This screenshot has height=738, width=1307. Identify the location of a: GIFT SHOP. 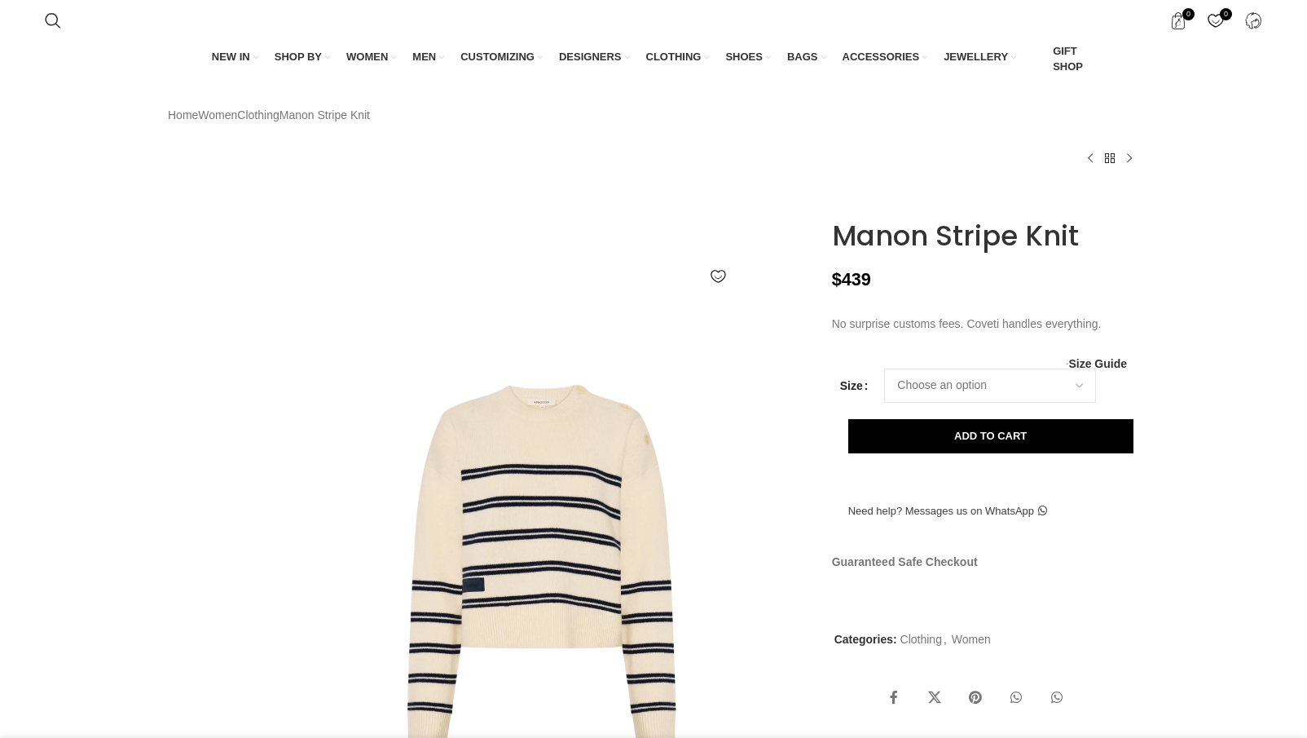
(1064, 59).